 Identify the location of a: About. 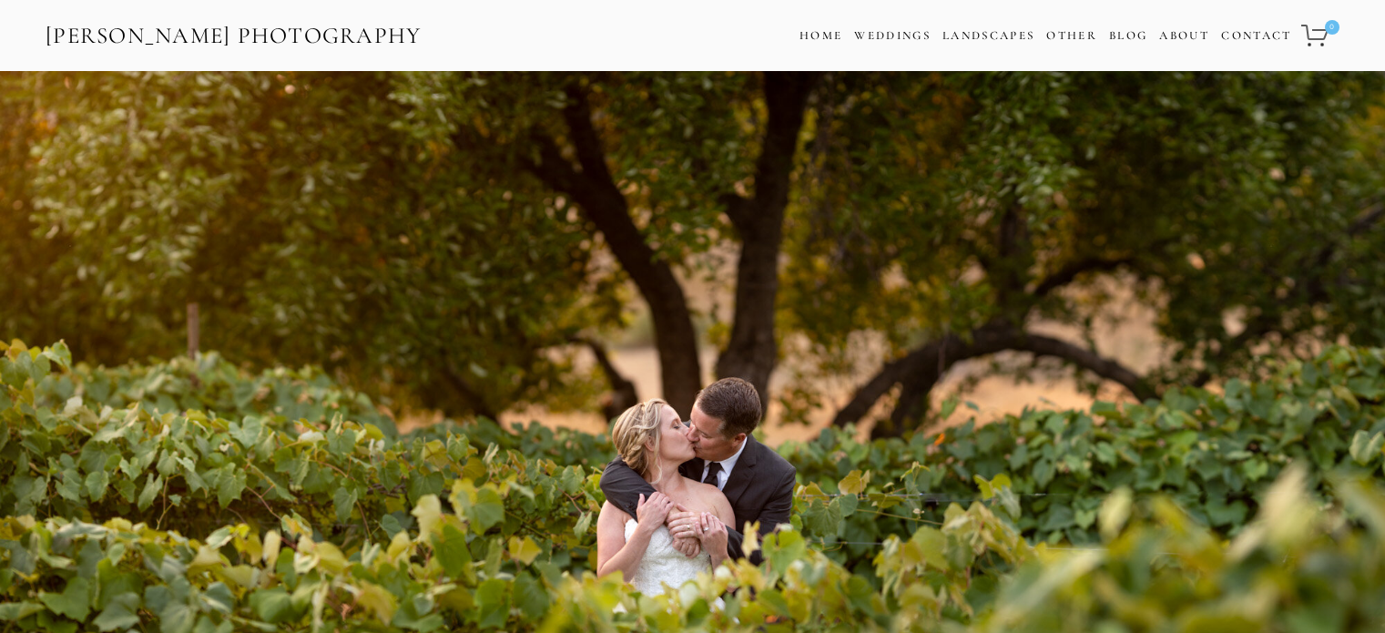
(1183, 36).